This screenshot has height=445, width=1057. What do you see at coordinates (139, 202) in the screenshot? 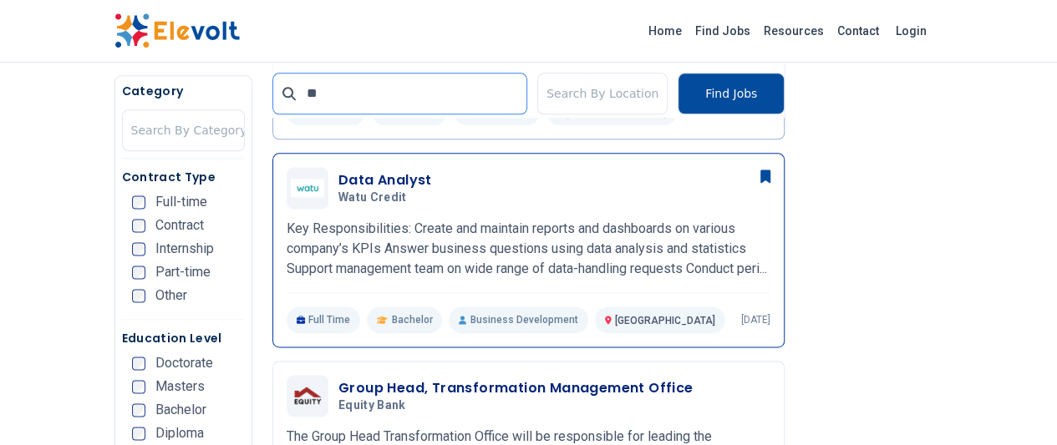
I see `input: Full-time` at bounding box center [139, 202].